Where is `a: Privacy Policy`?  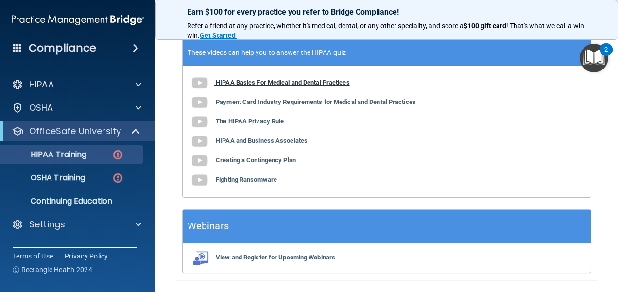 a: Privacy Policy is located at coordinates (86, 256).